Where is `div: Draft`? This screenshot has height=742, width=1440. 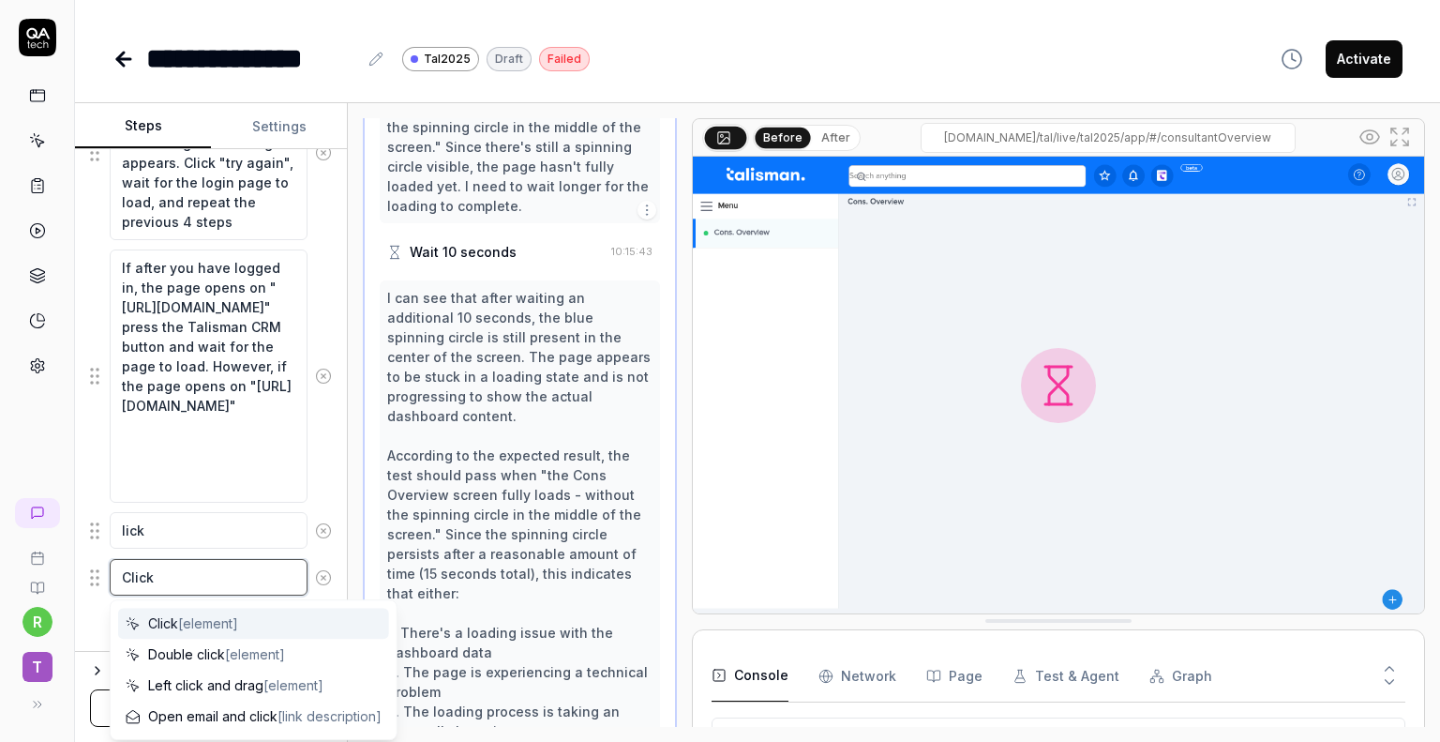 div: Draft is located at coordinates (509, 59).